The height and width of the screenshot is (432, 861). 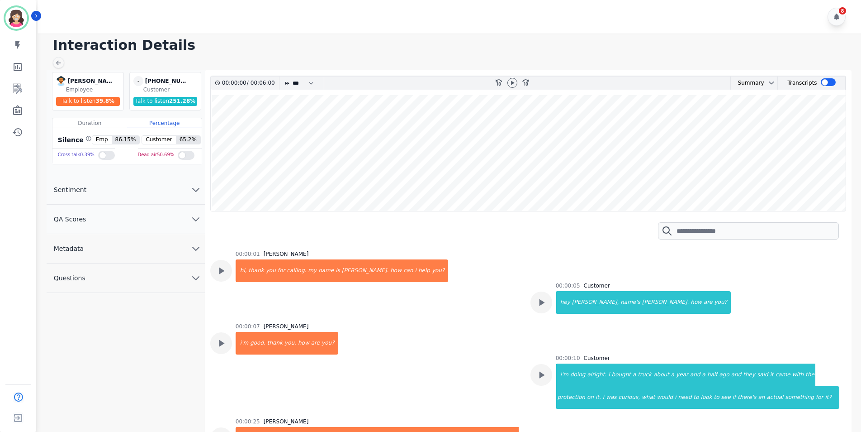 I want to click on div: look, so click(x=707, y=397).